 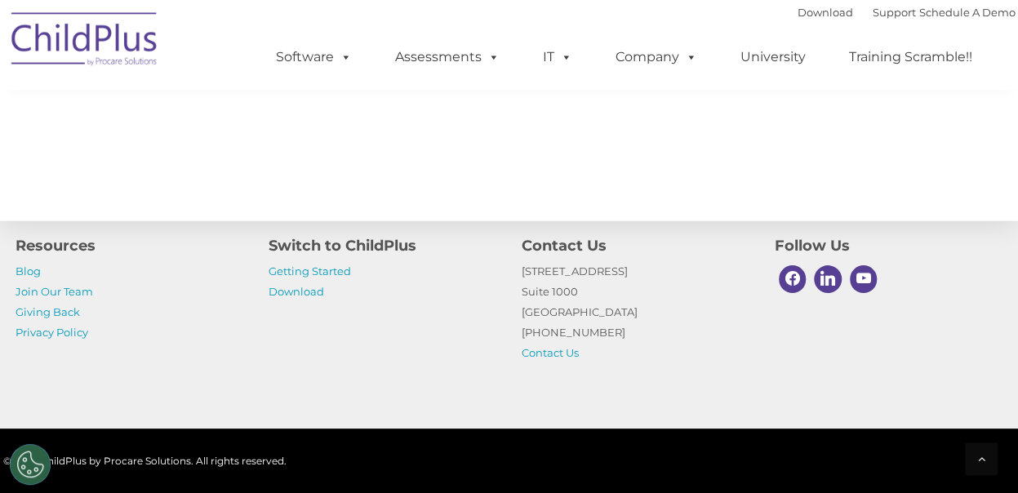 What do you see at coordinates (144, 460) in the screenshot?
I see `span: © 2025 ChildPlus by Procare Solutions. All rights reserved.` at bounding box center [144, 460].